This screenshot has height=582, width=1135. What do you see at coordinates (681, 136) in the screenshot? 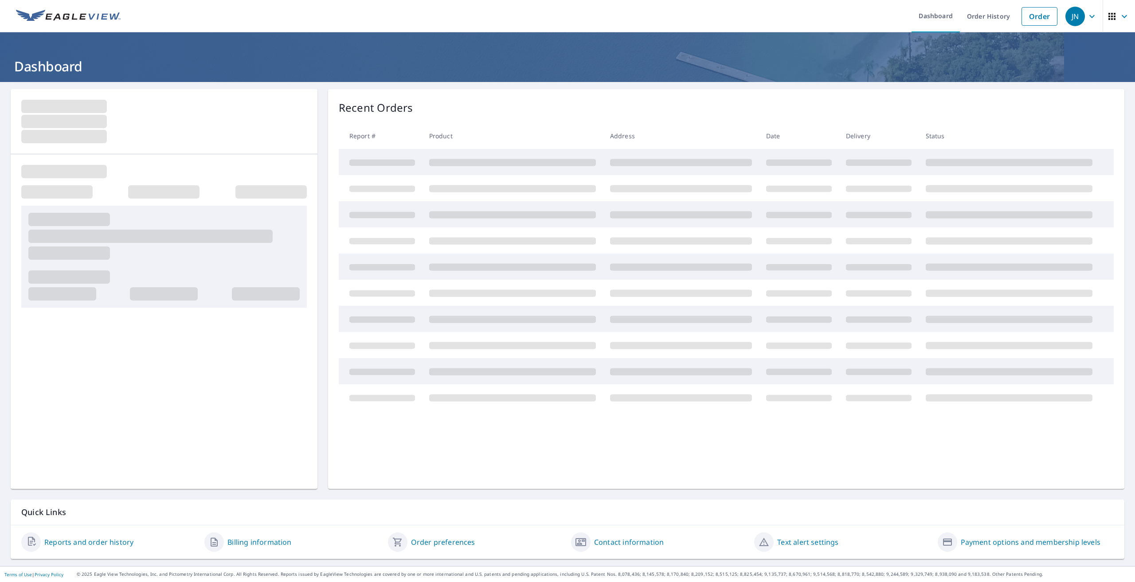
I see `th: Address` at bounding box center [681, 136].